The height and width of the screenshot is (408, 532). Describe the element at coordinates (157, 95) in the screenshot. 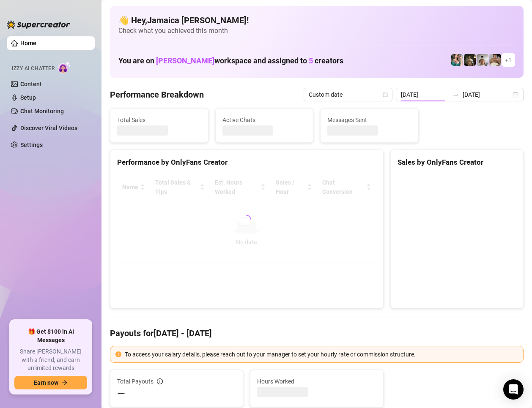

I see `h4: Performance Breakdown` at that location.